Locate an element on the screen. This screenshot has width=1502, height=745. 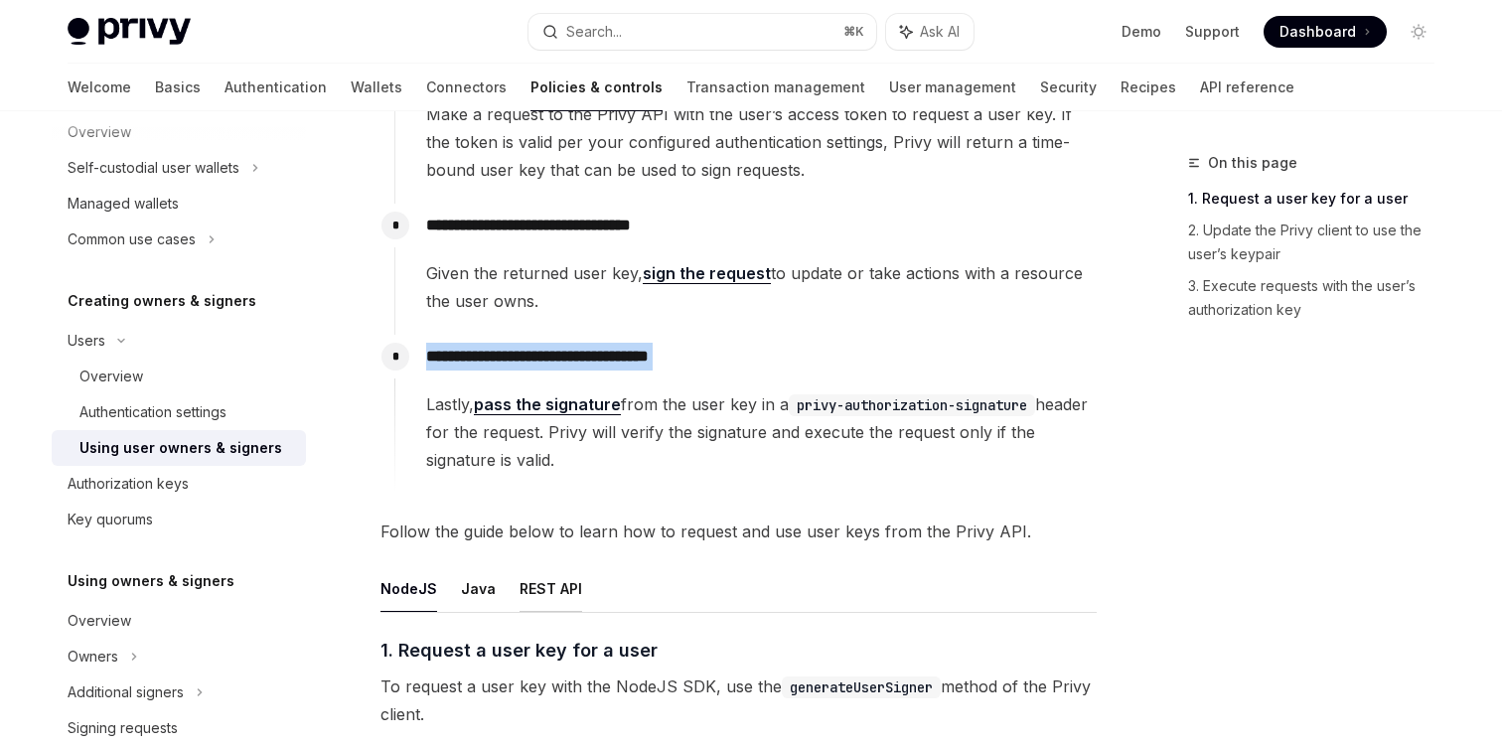
a: pass the signature is located at coordinates (548, 404).